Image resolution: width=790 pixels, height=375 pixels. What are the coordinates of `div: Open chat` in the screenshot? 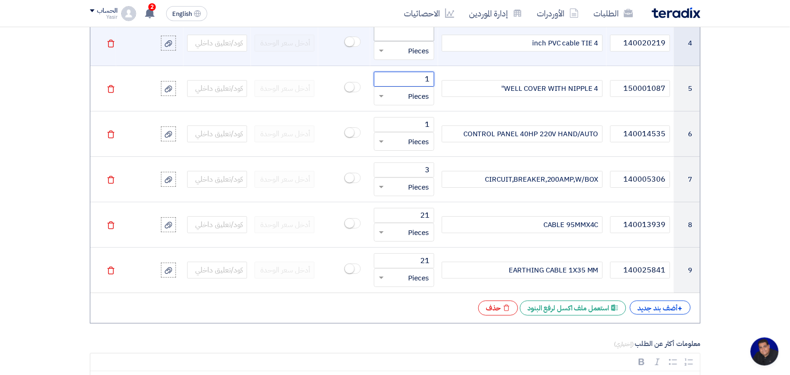 It's located at (764, 351).